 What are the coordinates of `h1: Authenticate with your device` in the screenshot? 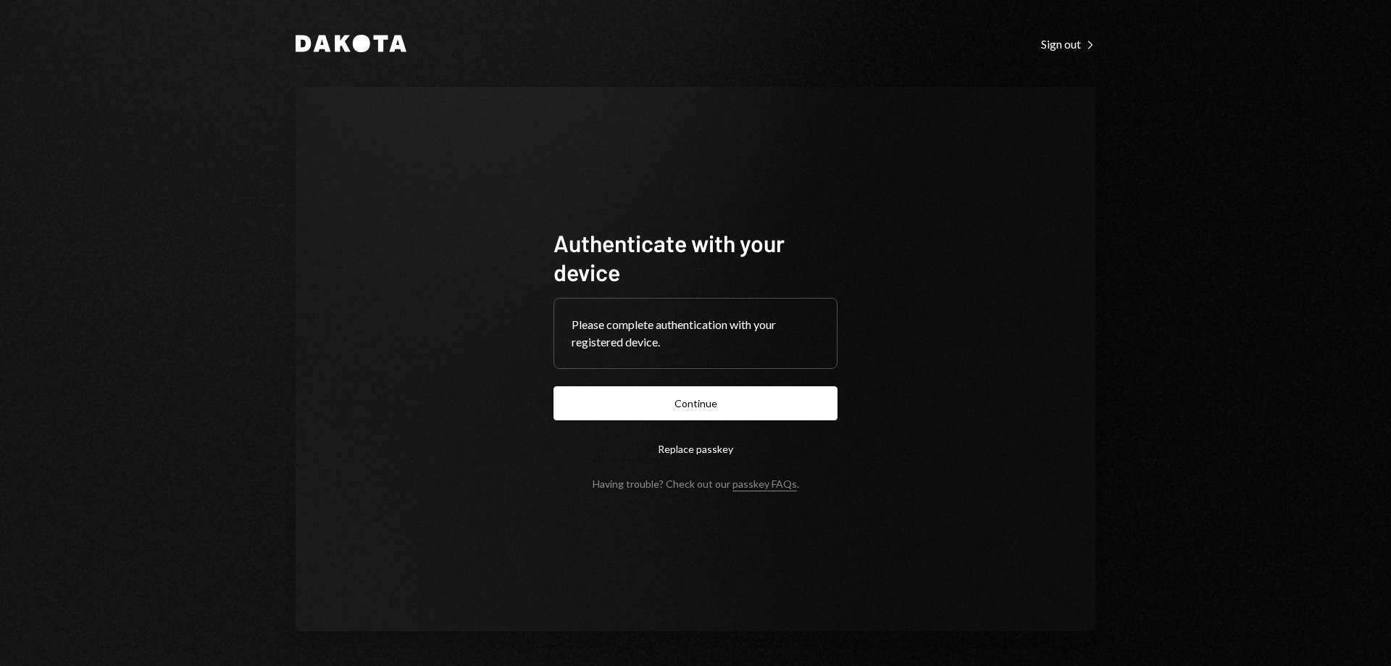 It's located at (696, 257).